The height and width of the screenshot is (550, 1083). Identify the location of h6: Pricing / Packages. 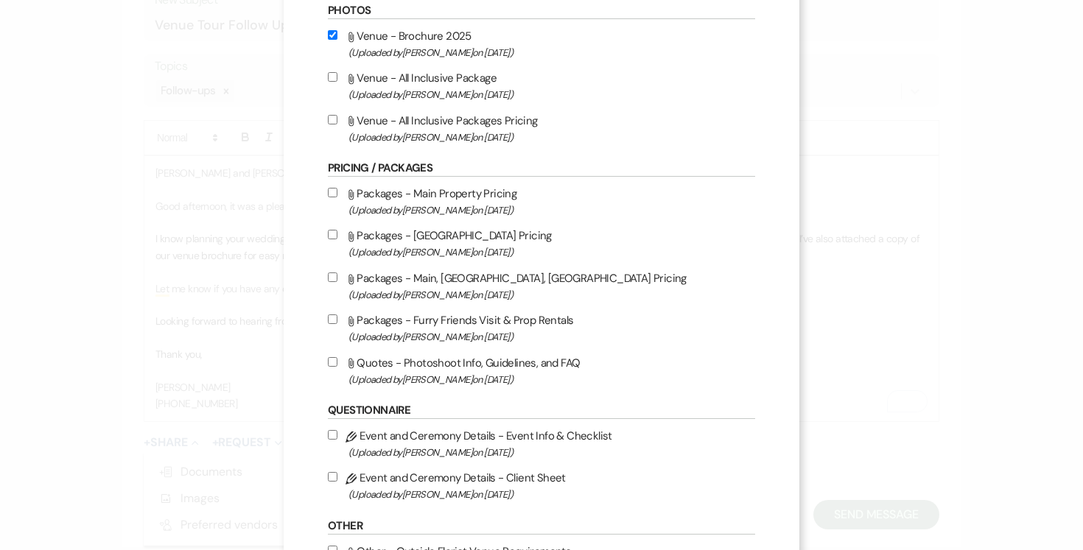
(541, 169).